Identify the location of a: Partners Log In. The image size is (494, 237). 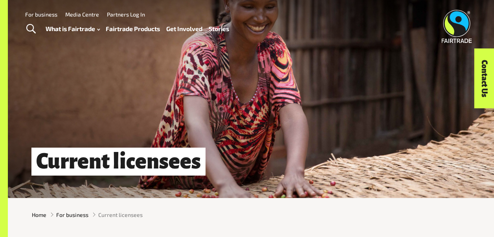
(126, 14).